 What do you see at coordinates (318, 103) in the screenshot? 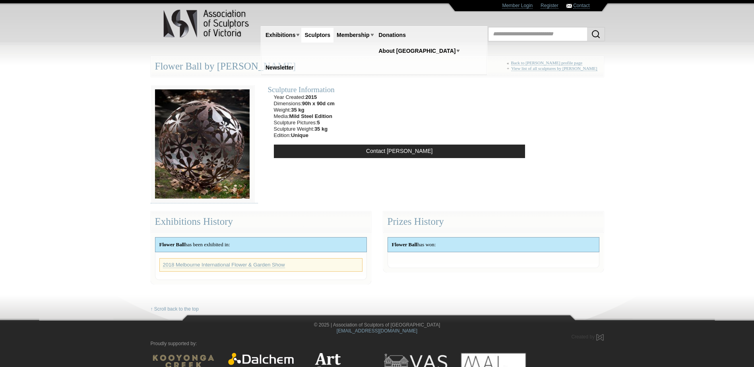
I see `strong: 90h x 90d cm` at bounding box center [318, 103].